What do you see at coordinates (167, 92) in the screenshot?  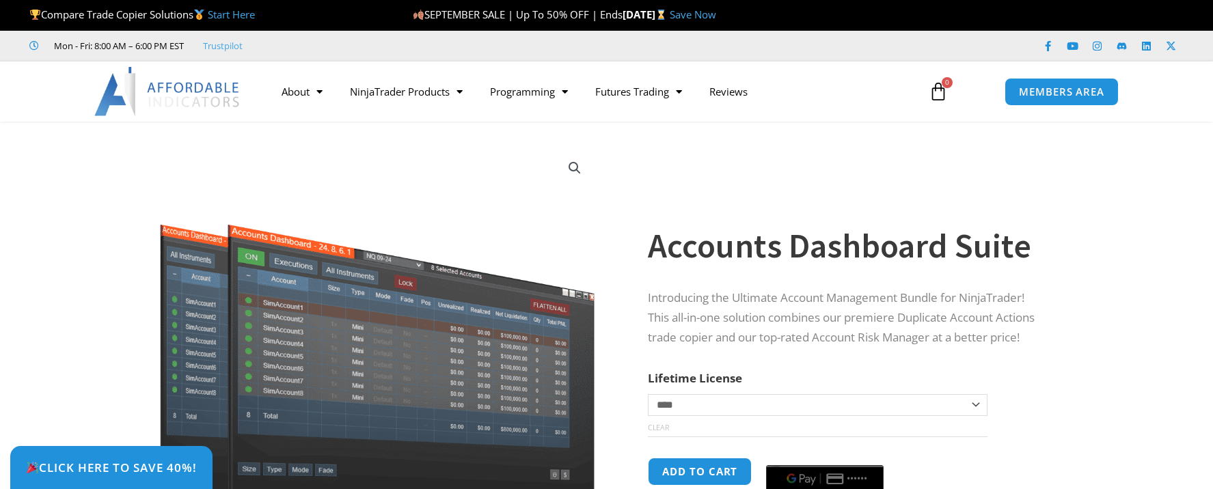 I see `img: LogoAI | Affordable Indicators – NinjaTrader` at bounding box center [167, 92].